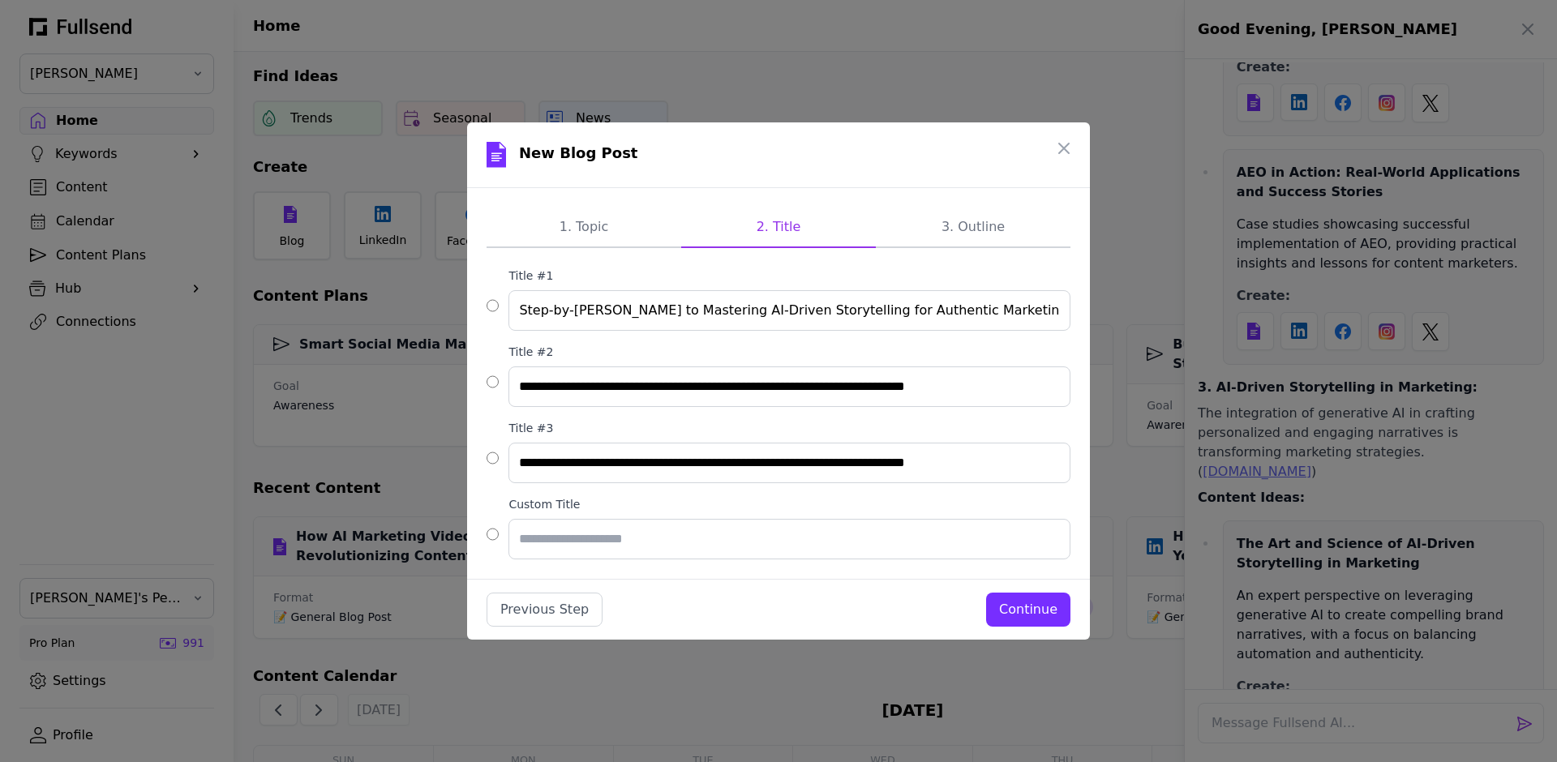  I want to click on div: Title #2, so click(530, 352).